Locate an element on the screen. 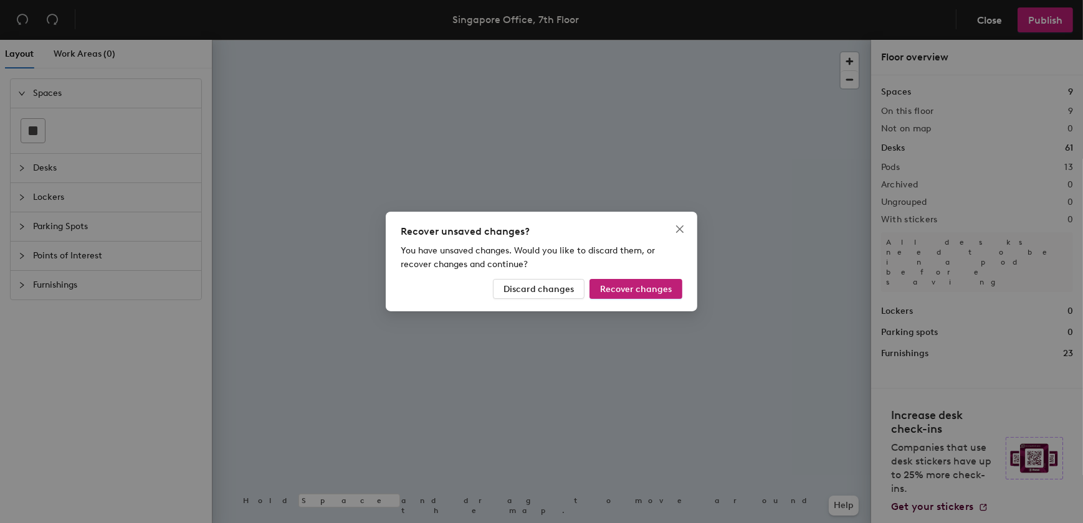  span: close is located at coordinates (680, 229).